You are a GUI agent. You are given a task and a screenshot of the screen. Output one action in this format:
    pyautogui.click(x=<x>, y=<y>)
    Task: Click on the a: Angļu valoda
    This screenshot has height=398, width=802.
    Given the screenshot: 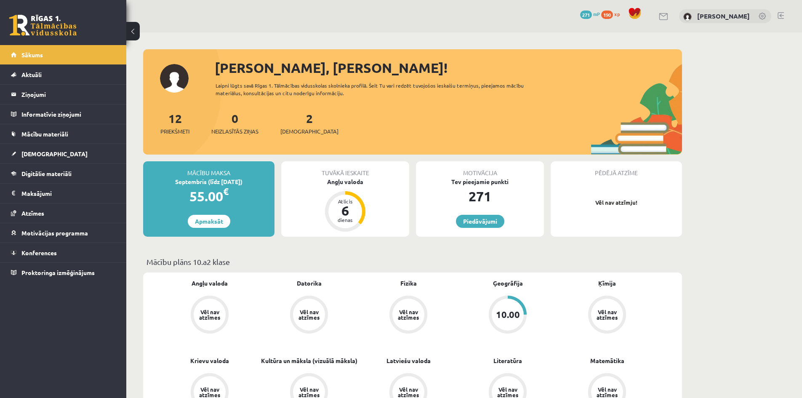 What is the action you would take?
    pyautogui.click(x=210, y=283)
    